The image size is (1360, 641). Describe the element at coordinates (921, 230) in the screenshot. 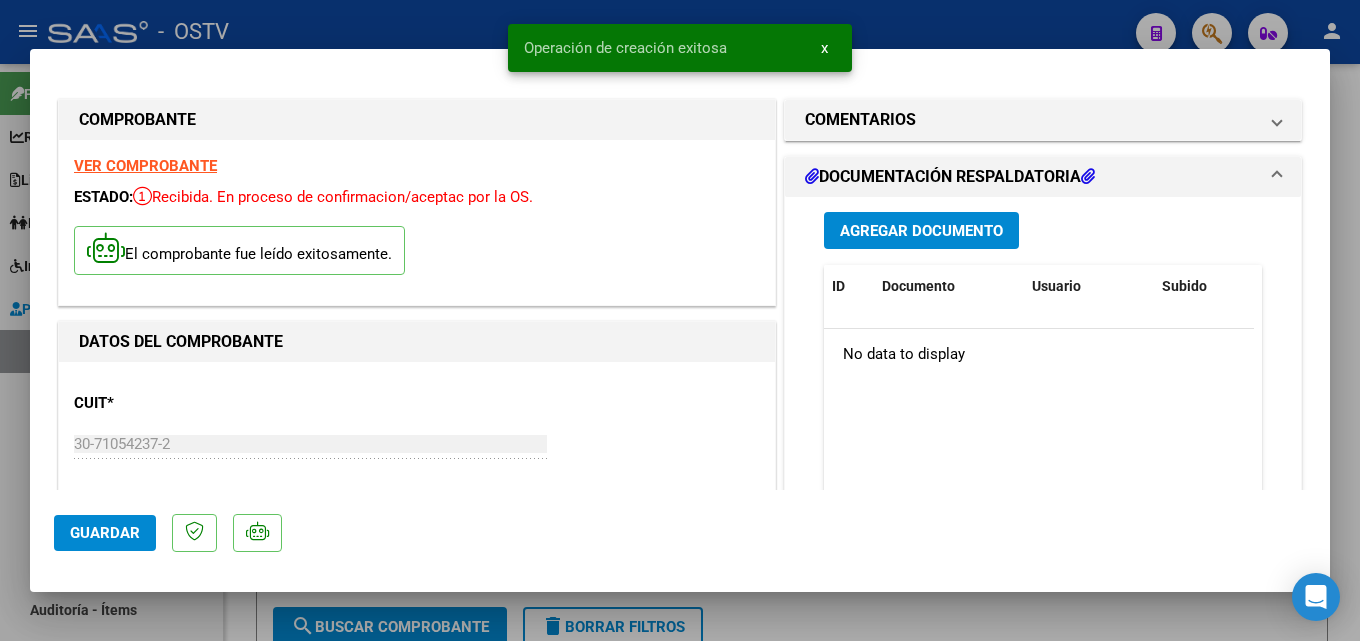

I see `button: Agregar Documento` at that location.